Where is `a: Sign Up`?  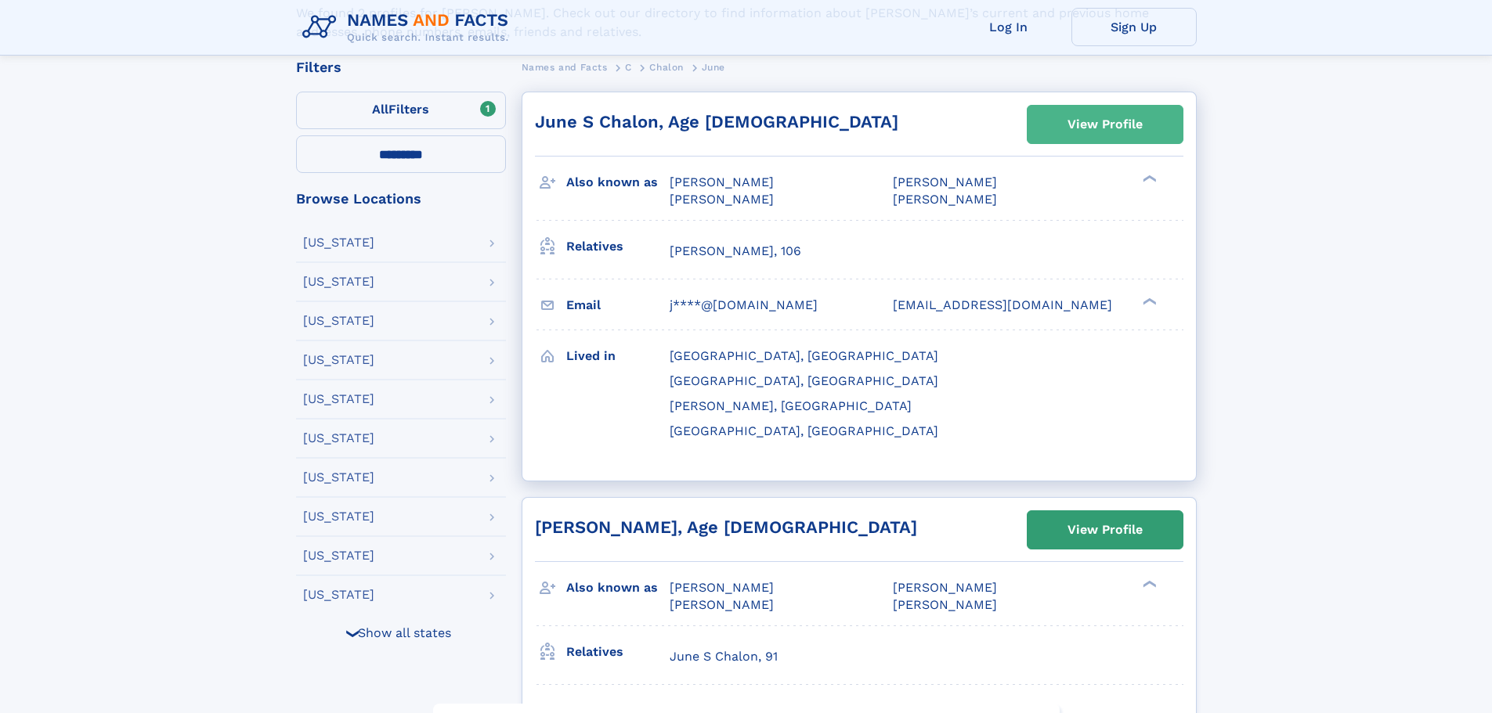 a: Sign Up is located at coordinates (1134, 27).